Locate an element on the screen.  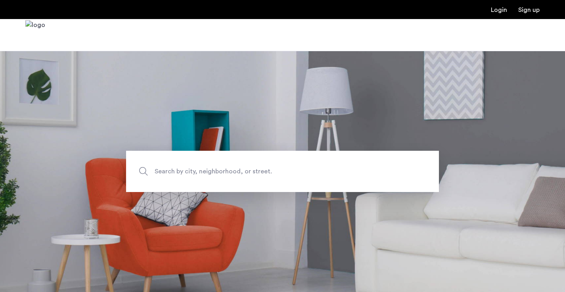
input: Apartment Search is located at coordinates (282, 171).